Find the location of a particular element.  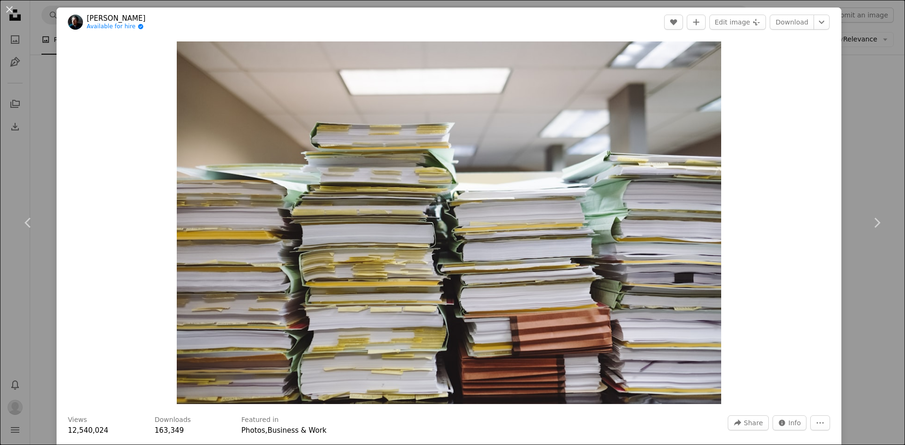

button: Add to Collection is located at coordinates (696, 22).